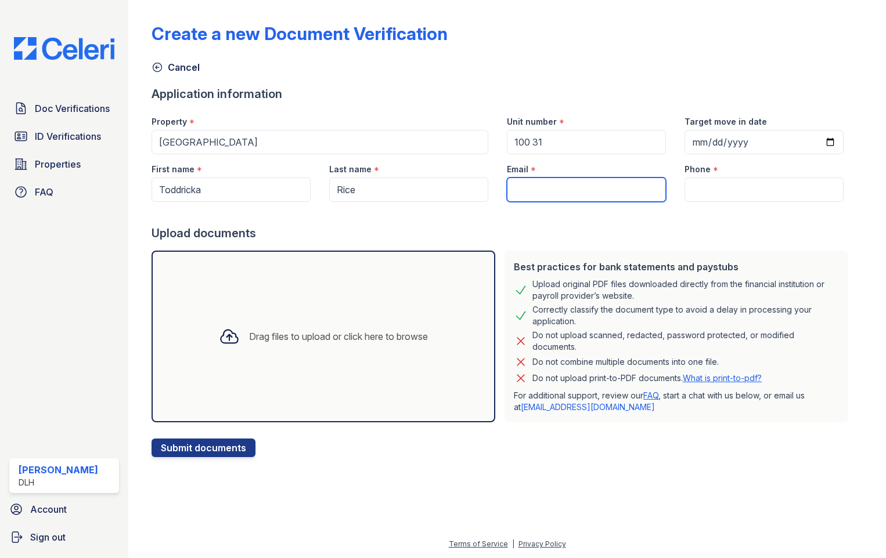 This screenshot has height=558, width=886. Describe the element at coordinates (57, 164) in the screenshot. I see `span: Properties` at that location.